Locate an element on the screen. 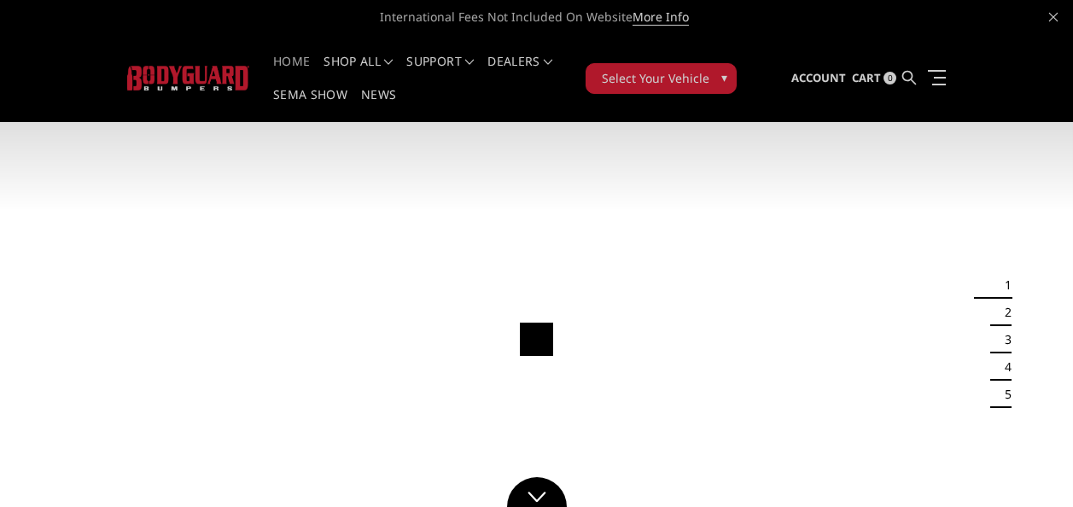 The image size is (1073, 507). img: BODYGUARD BUMPERS is located at coordinates (188, 78).